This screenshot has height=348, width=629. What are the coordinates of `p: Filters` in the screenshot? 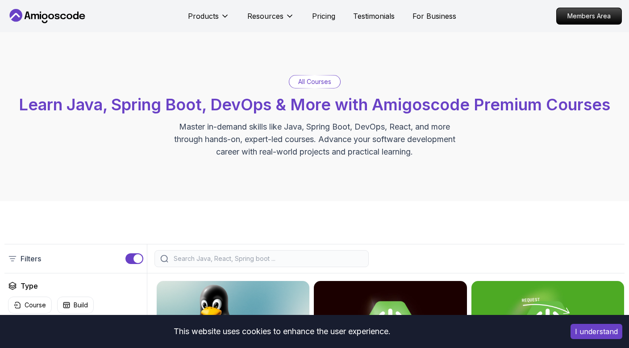 It's located at (31, 259).